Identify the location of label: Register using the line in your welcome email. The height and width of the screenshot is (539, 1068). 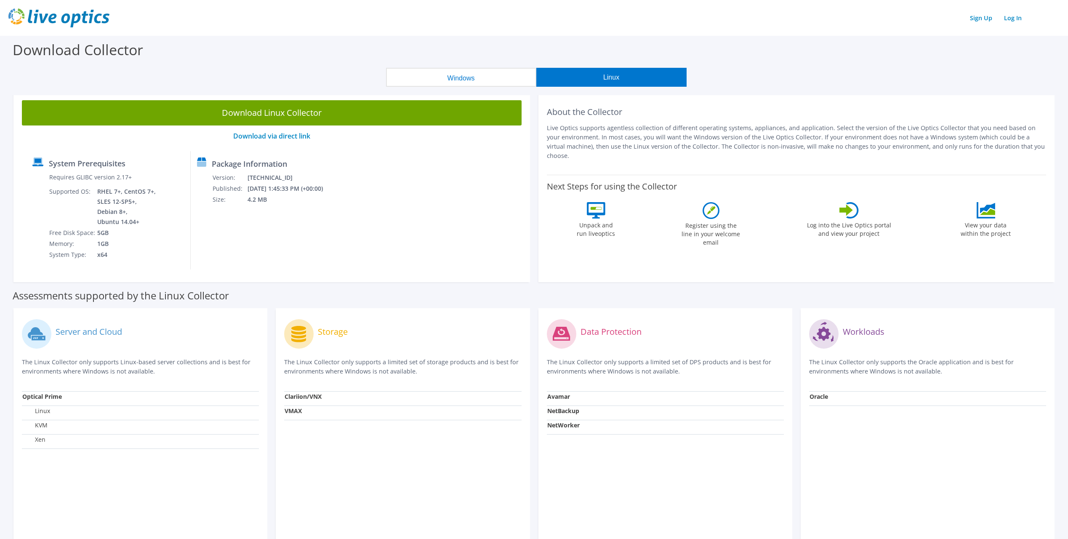
(711, 233).